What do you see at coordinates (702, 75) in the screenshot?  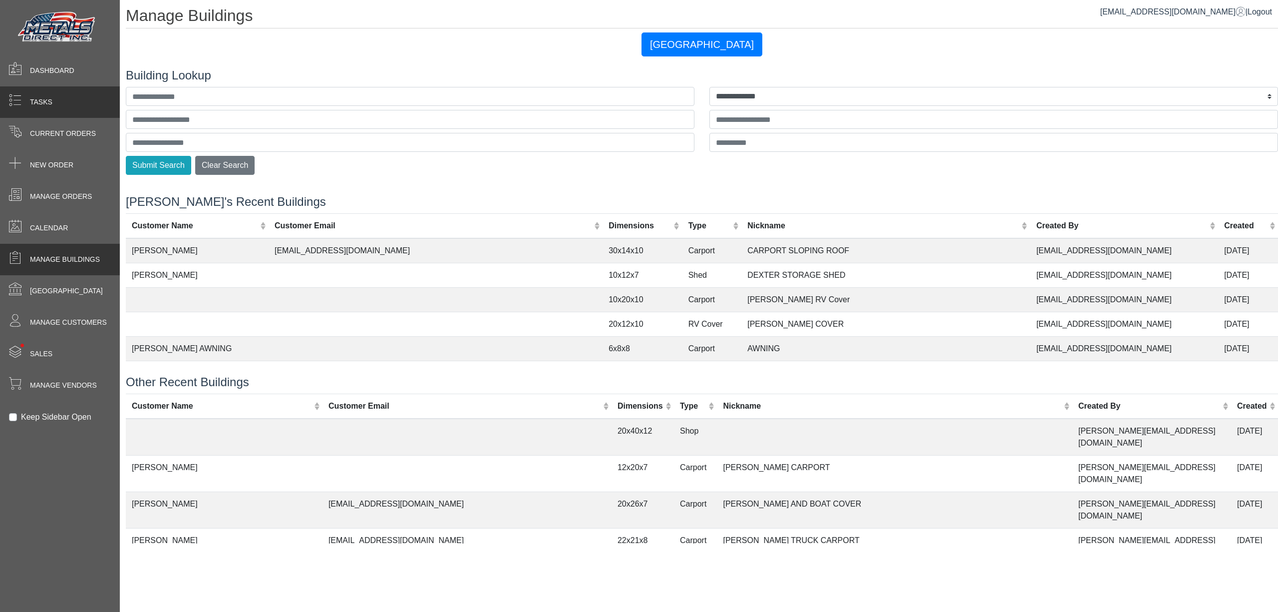 I see `h4: Building Lookup` at bounding box center [702, 75].